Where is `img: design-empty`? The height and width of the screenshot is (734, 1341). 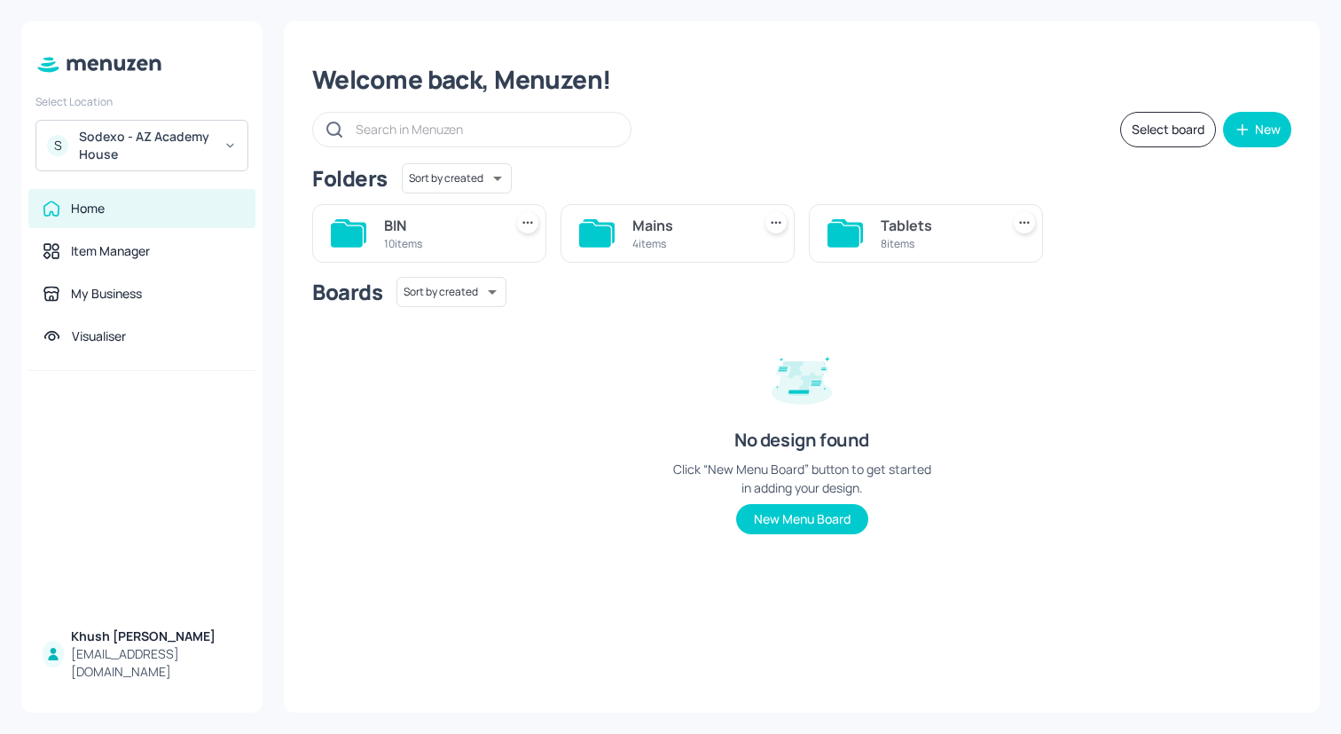 img: design-empty is located at coordinates (802, 376).